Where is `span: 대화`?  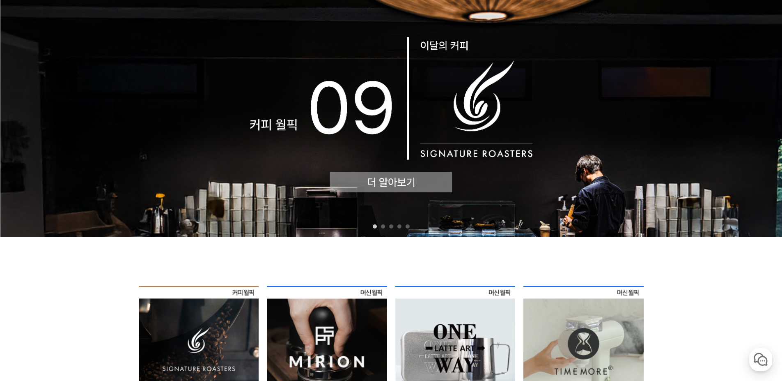
span: 대화 is located at coordinates (80, 276).